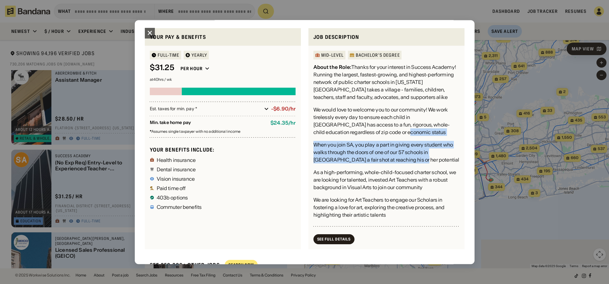  What do you see at coordinates (223, 80) in the screenshot?
I see `div: at 40 hrs / wk` at bounding box center [223, 80].